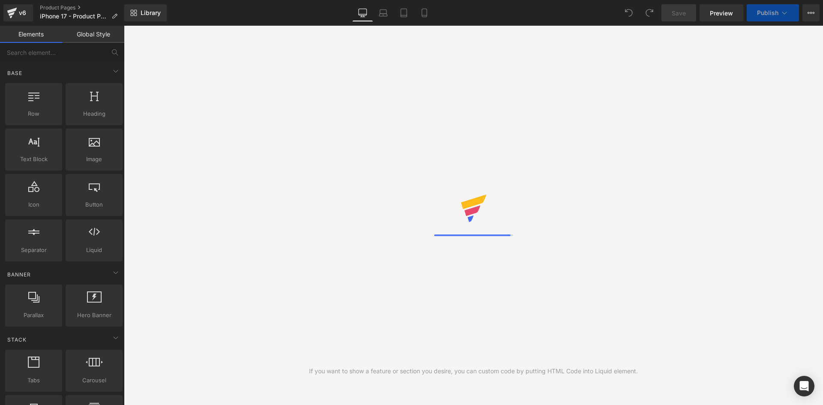  What do you see at coordinates (94, 250) in the screenshot?
I see `span: Liquid` at bounding box center [94, 250].